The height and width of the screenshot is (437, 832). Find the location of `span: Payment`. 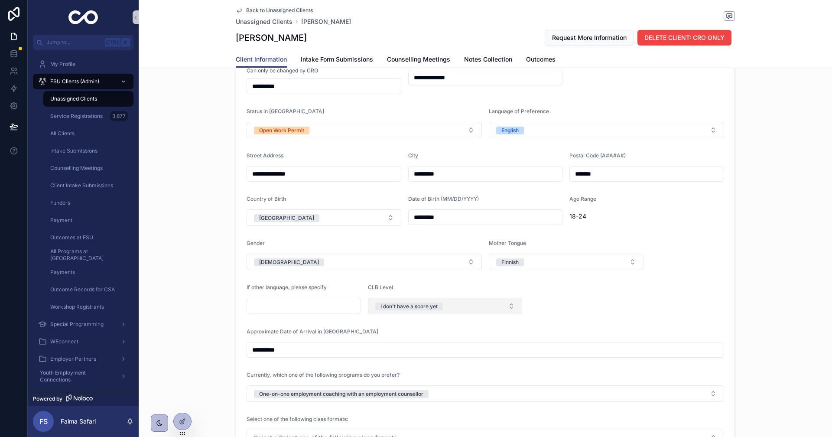

span: Payment is located at coordinates (61, 220).